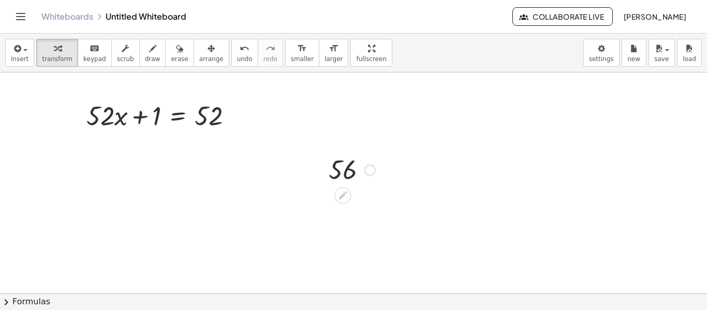  What do you see at coordinates (662, 53) in the screenshot?
I see `button: save` at bounding box center [662, 53].